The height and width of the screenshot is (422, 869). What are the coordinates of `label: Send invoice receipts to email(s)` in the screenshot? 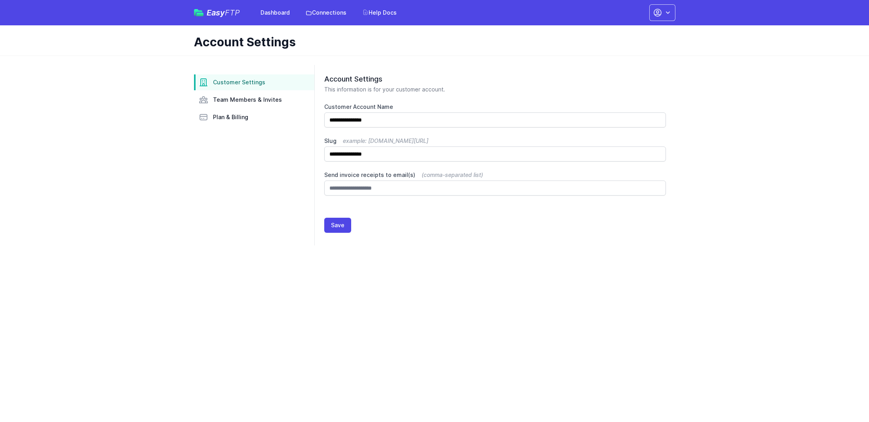 It's located at (495, 175).